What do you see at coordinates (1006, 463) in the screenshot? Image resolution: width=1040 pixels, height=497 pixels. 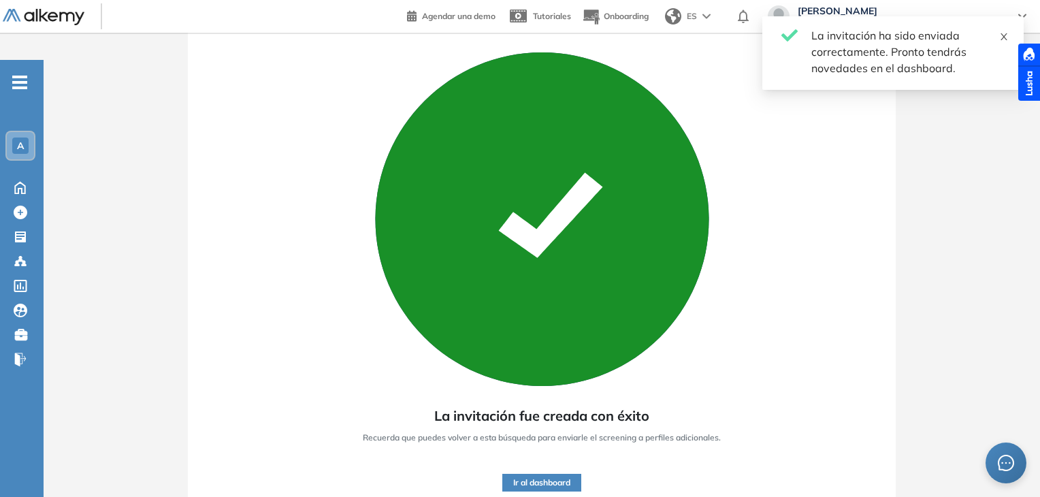 I see `span: message` at bounding box center [1006, 463].